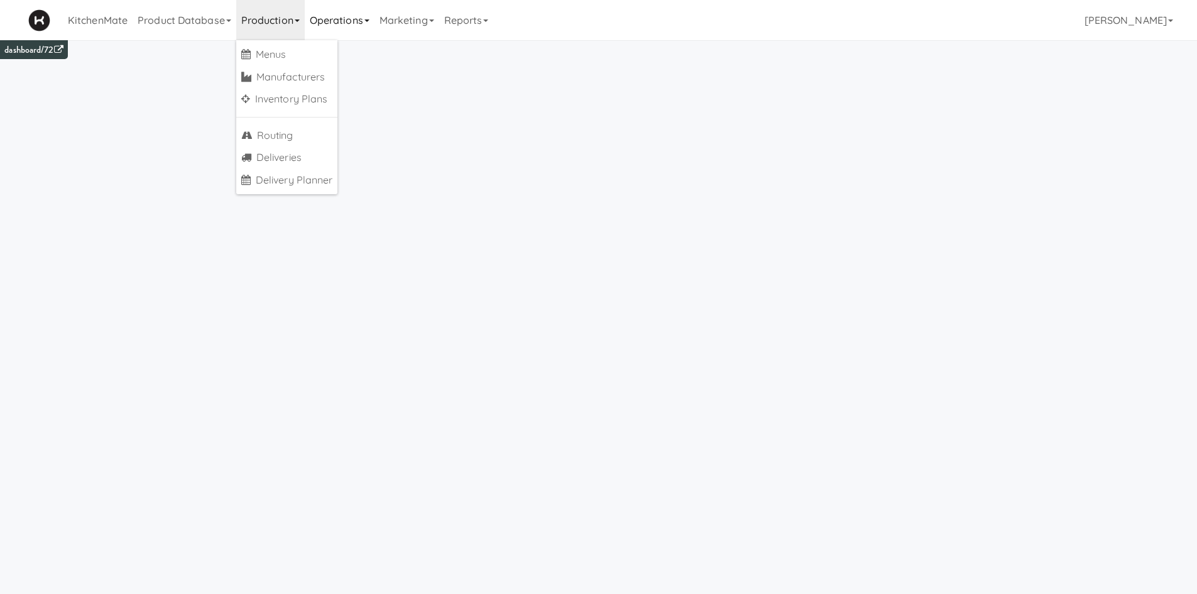  Describe the element at coordinates (287, 55) in the screenshot. I see `a: Menus` at that location.